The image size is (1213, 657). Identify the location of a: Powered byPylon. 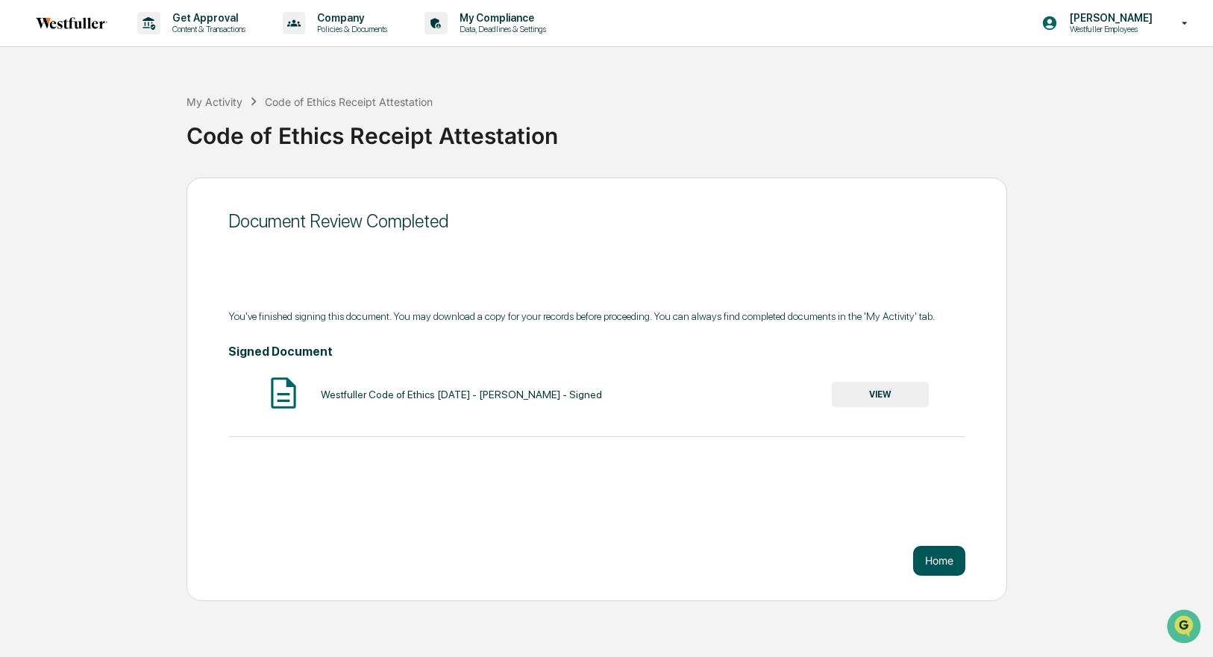
(142, 258).